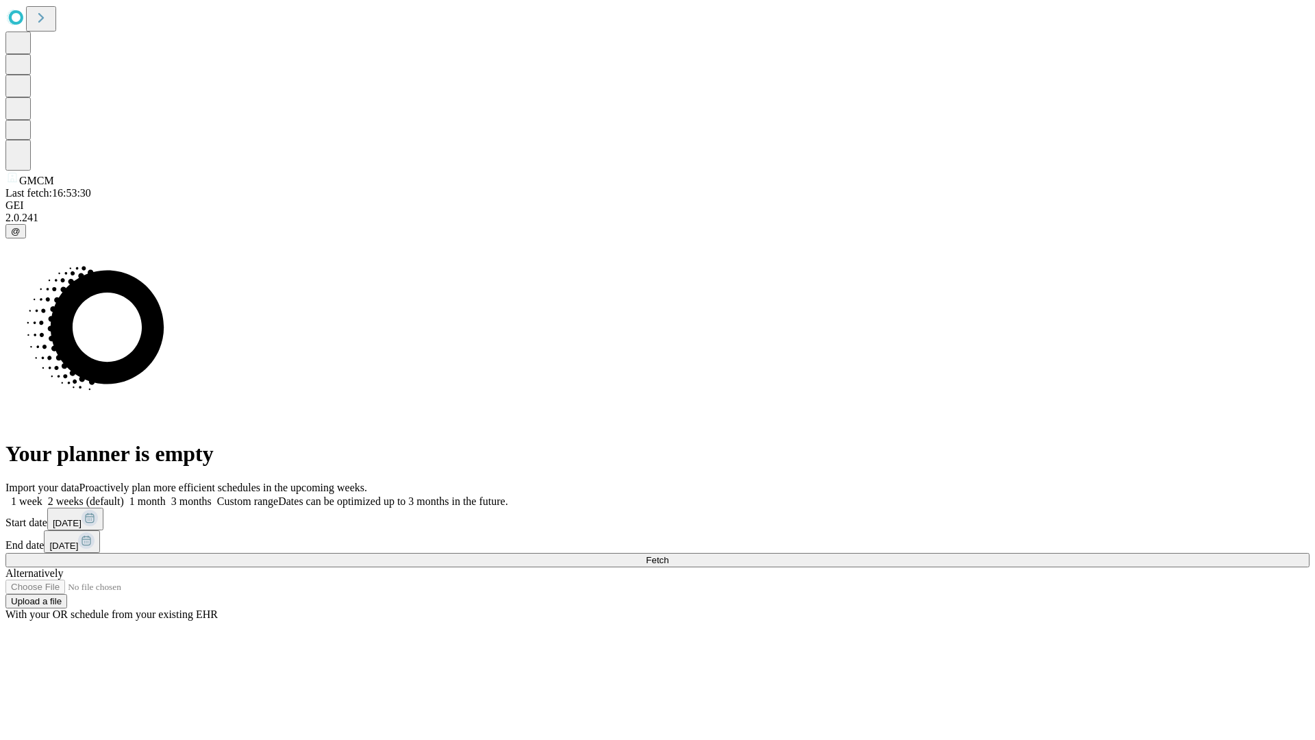 This screenshot has width=1315, height=740. I want to click on span: Fetch, so click(657, 559).